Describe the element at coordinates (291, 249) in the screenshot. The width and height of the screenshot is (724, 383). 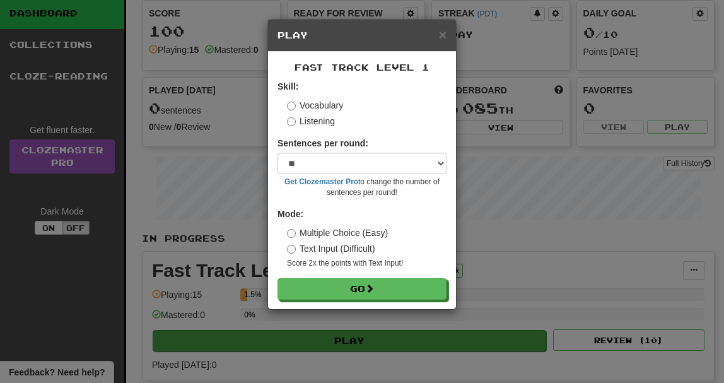
I see `input: Text Input (Difficult)` at that location.